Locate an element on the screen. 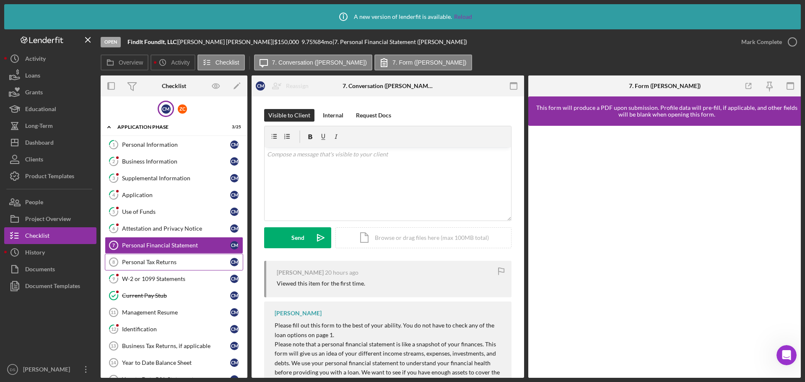 The image size is (805, 382). button: Product Templates is located at coordinates (50, 176).